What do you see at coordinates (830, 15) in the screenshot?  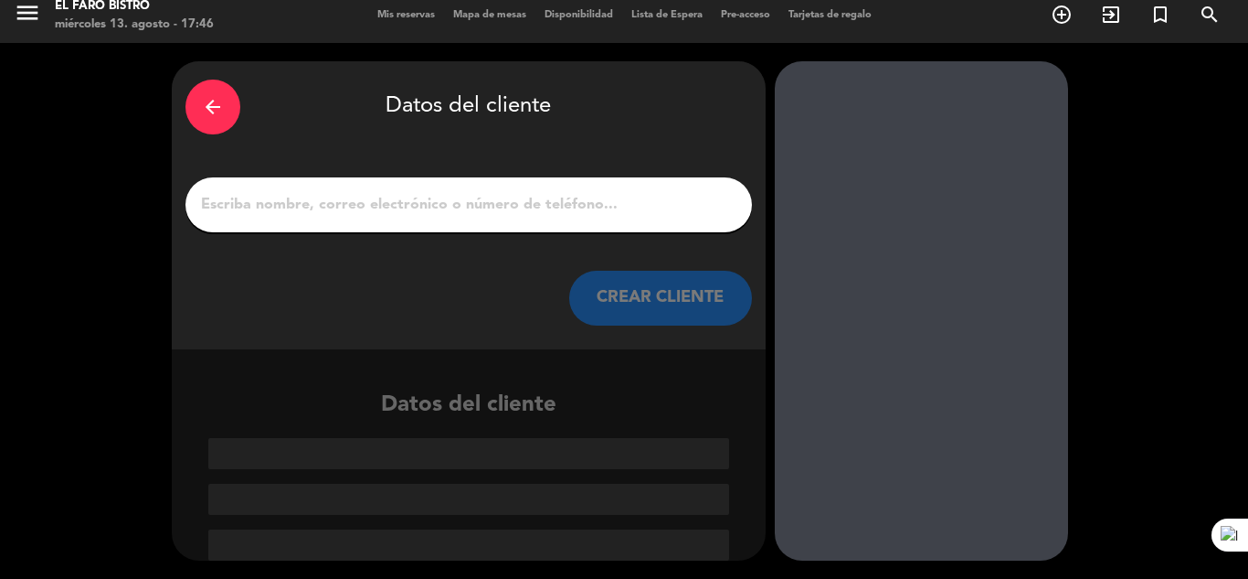 I see `span: Tarjetas de regalo` at bounding box center [830, 15].